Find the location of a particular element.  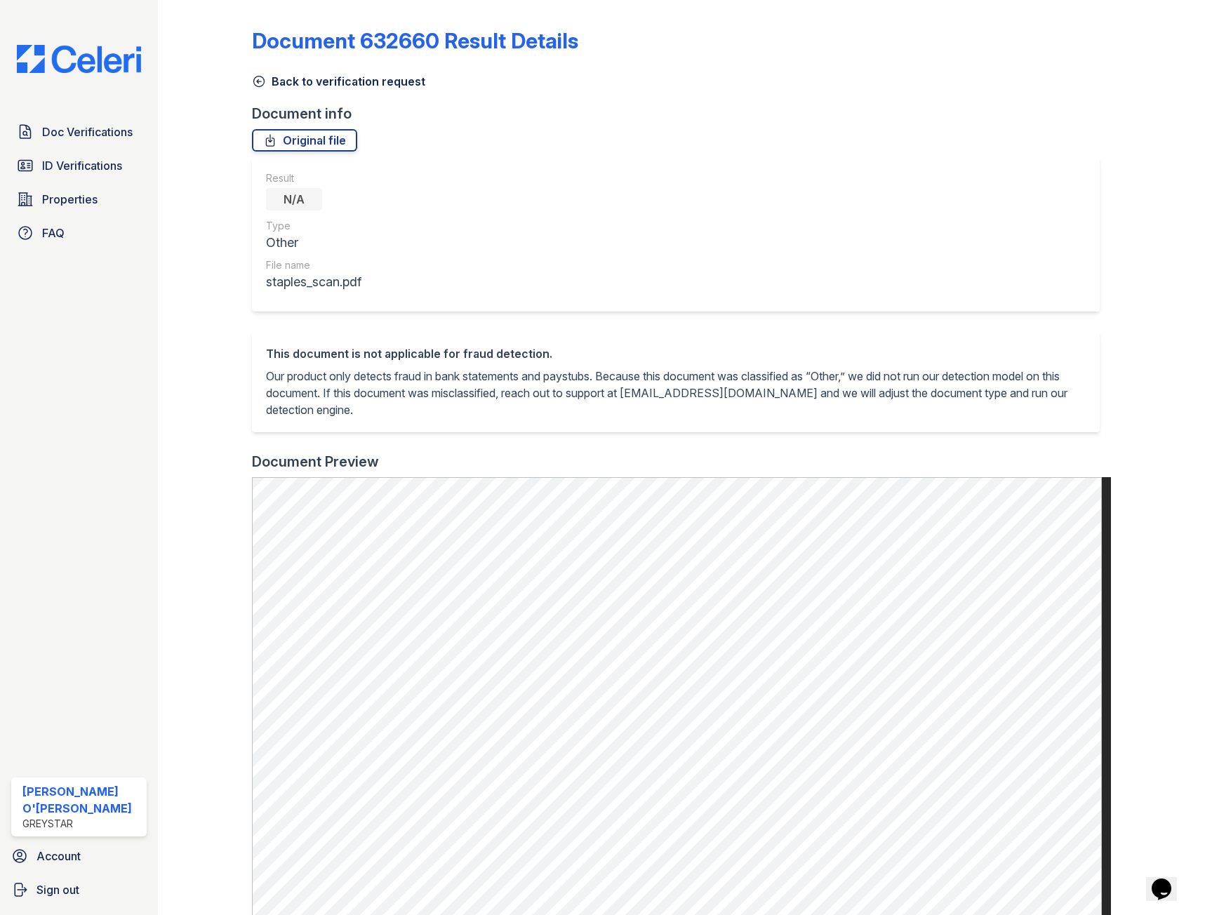

a: Account is located at coordinates (79, 856).